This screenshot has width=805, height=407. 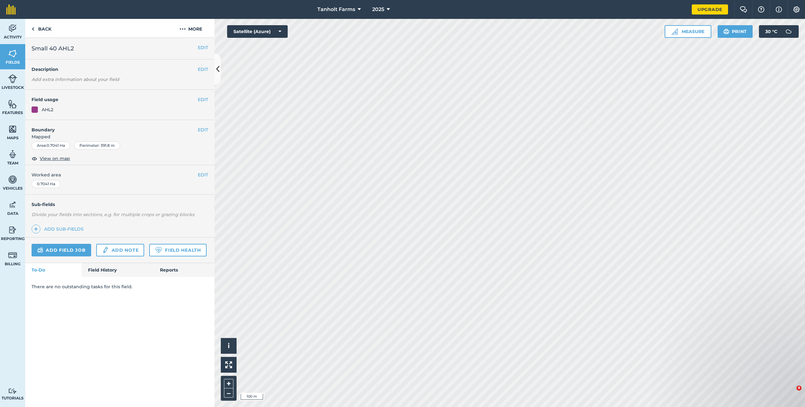 What do you see at coordinates (229, 346) in the screenshot?
I see `span: i` at bounding box center [229, 346].